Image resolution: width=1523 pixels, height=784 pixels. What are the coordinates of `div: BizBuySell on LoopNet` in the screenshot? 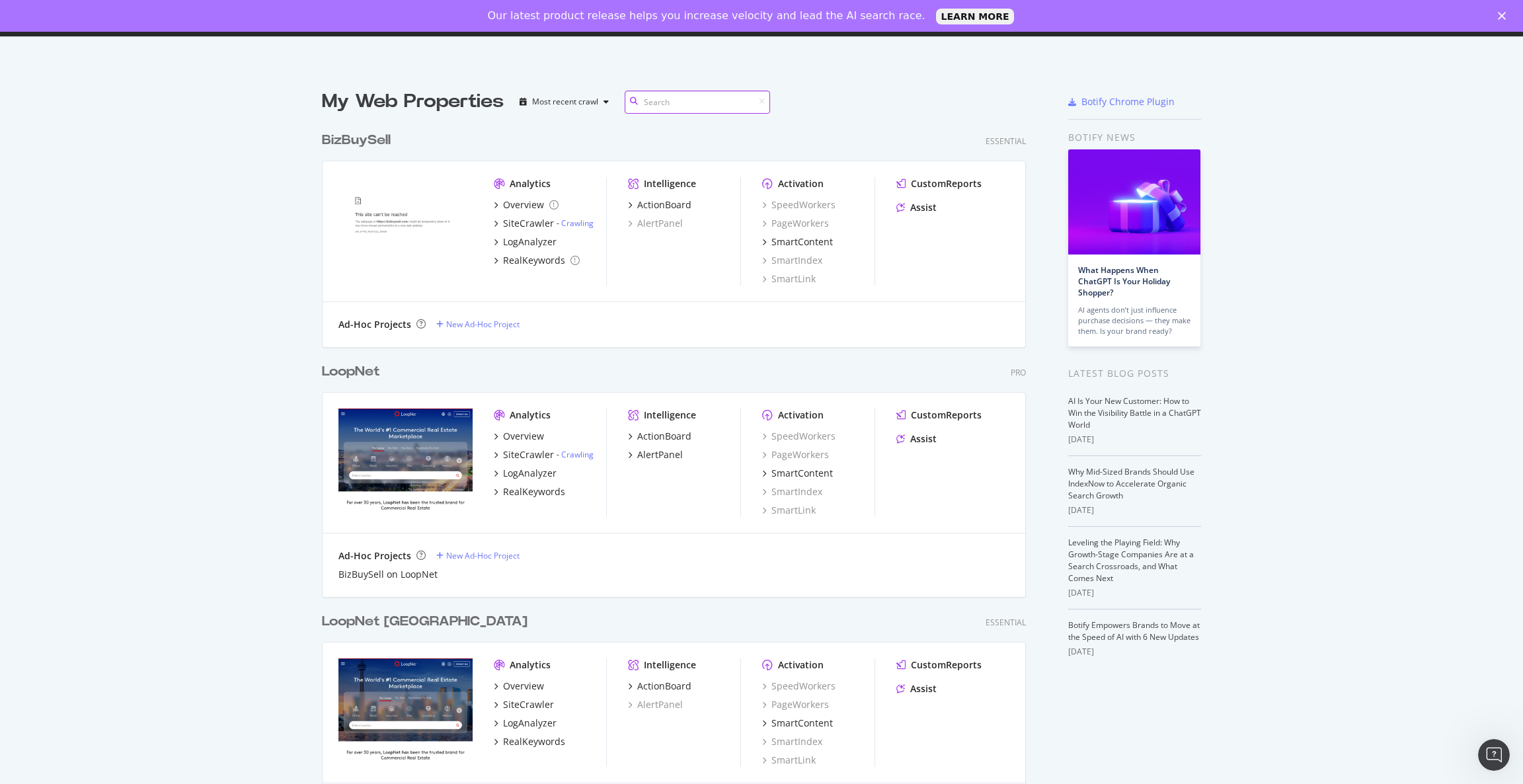 It's located at (389, 574).